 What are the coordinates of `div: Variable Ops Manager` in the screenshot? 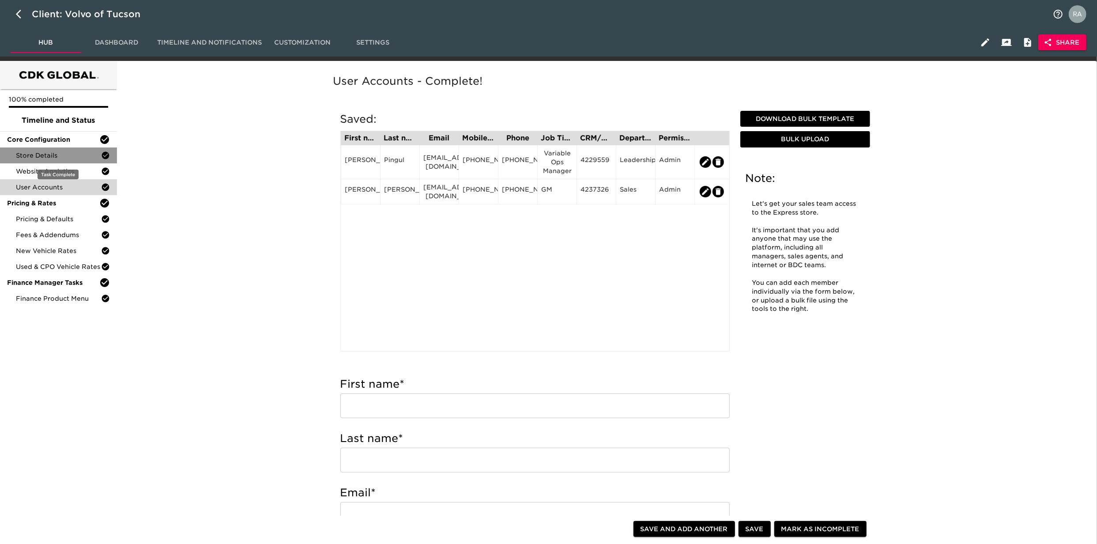 It's located at (557, 162).